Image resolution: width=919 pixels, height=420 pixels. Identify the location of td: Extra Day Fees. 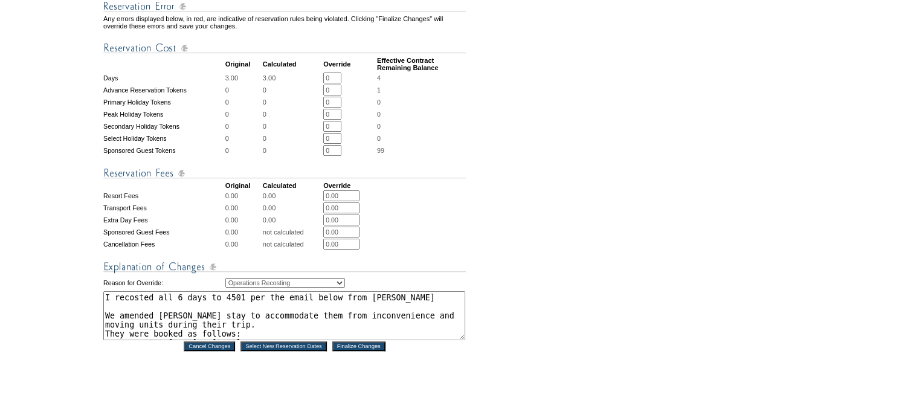
(164, 220).